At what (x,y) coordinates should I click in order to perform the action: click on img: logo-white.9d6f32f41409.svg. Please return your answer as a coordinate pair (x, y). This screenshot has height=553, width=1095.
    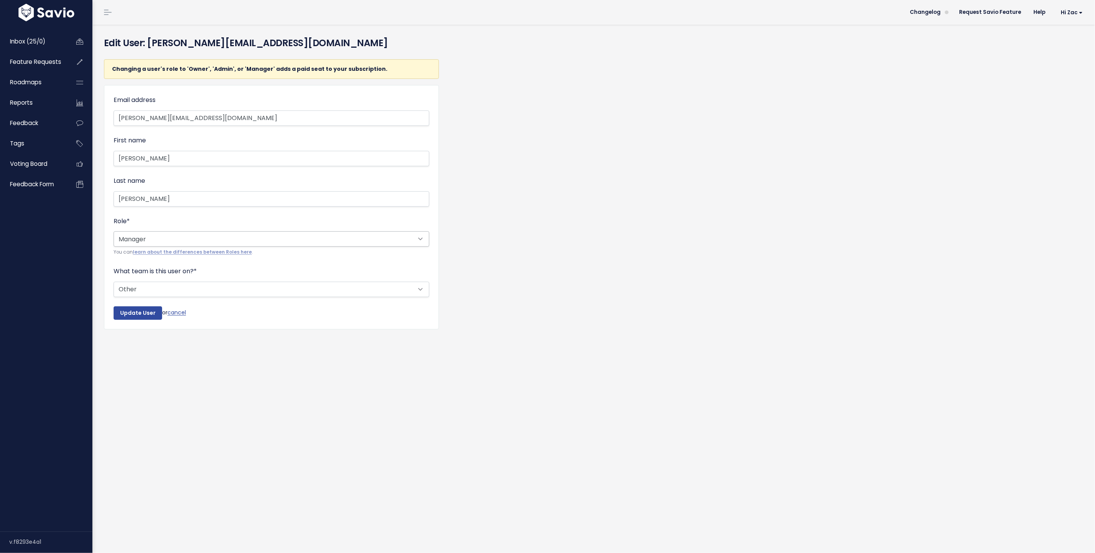
    Looking at the image, I should click on (46, 12).